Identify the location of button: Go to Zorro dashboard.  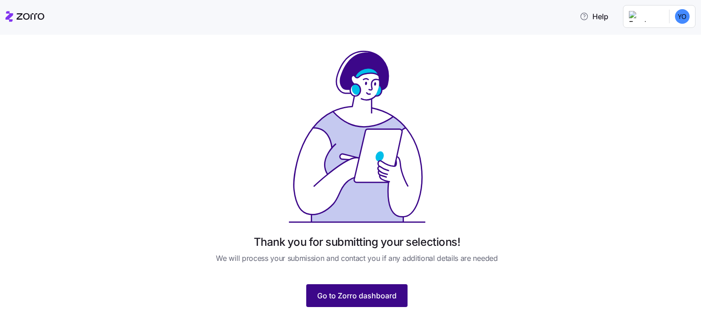
(357, 295).